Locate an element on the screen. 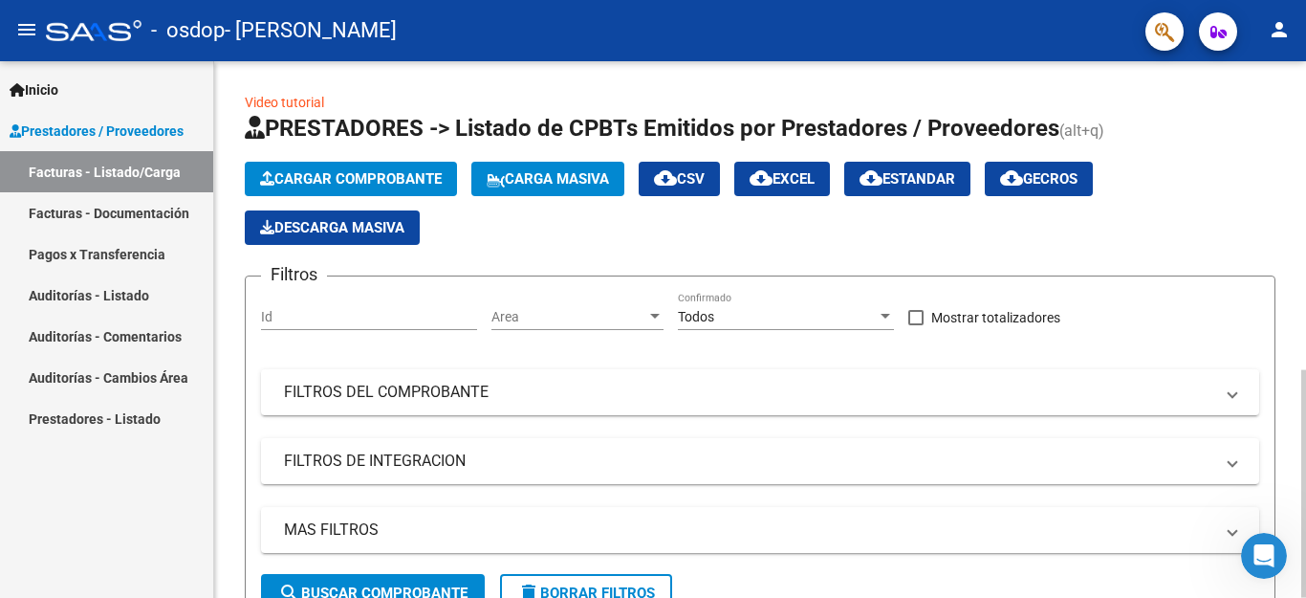  span: Area is located at coordinates (569, 317).